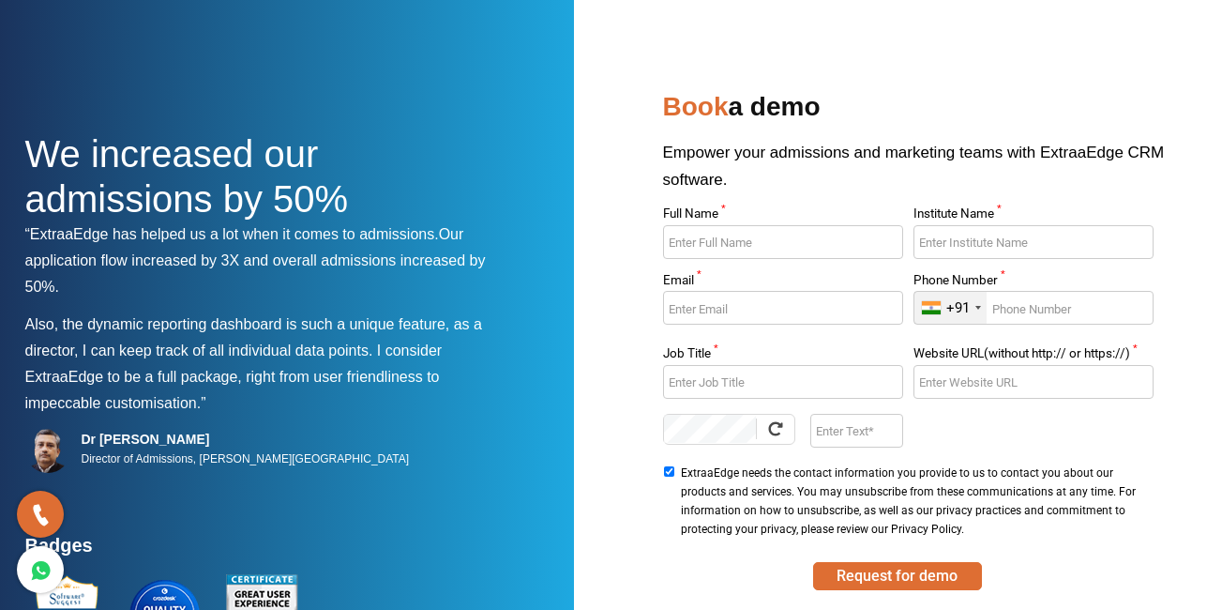  What do you see at coordinates (950, 308) in the screenshot?
I see `div: India (भारत): +91` at bounding box center [950, 308].